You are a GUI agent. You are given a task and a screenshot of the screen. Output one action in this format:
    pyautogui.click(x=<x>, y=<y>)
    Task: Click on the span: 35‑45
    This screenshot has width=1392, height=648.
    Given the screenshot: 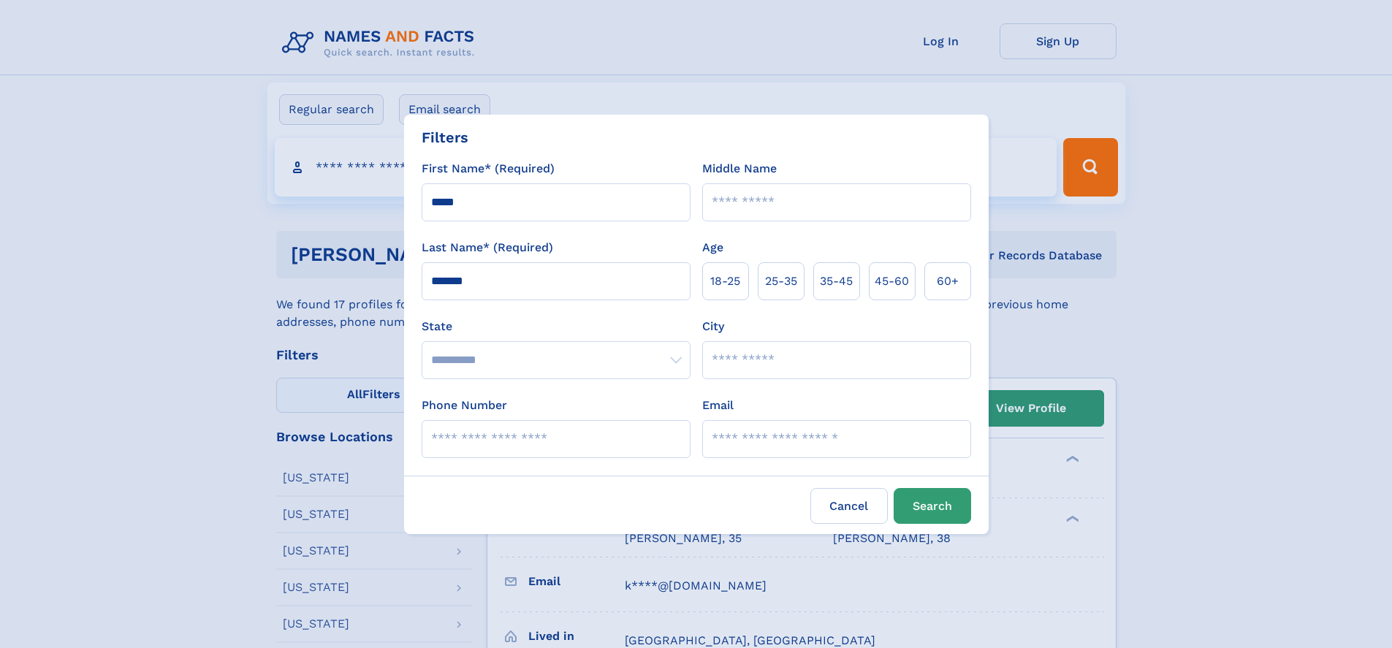 What is the action you would take?
    pyautogui.click(x=836, y=281)
    